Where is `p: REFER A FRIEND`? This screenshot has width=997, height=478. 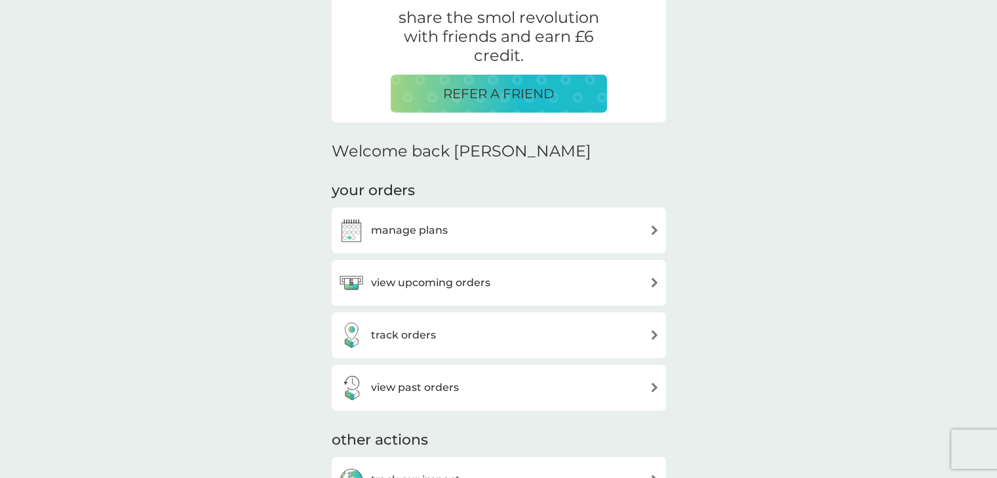
p: REFER A FRIEND is located at coordinates (499, 94).